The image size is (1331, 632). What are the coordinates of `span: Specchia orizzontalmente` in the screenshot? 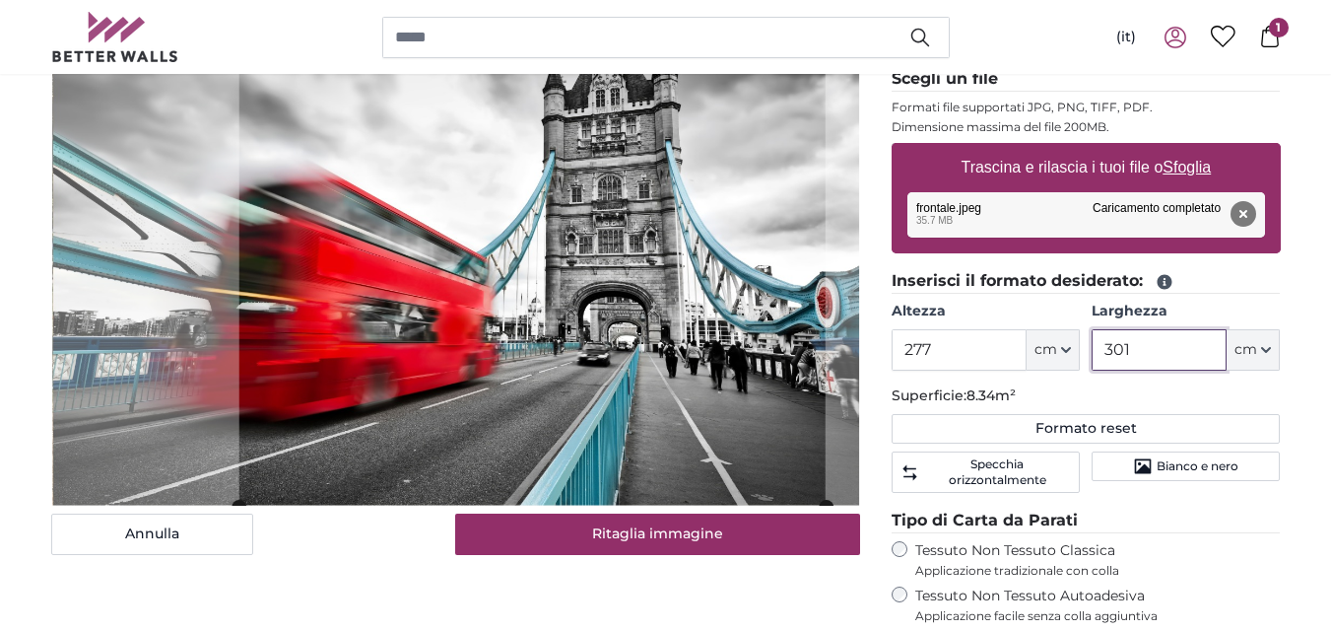 It's located at (997, 472).